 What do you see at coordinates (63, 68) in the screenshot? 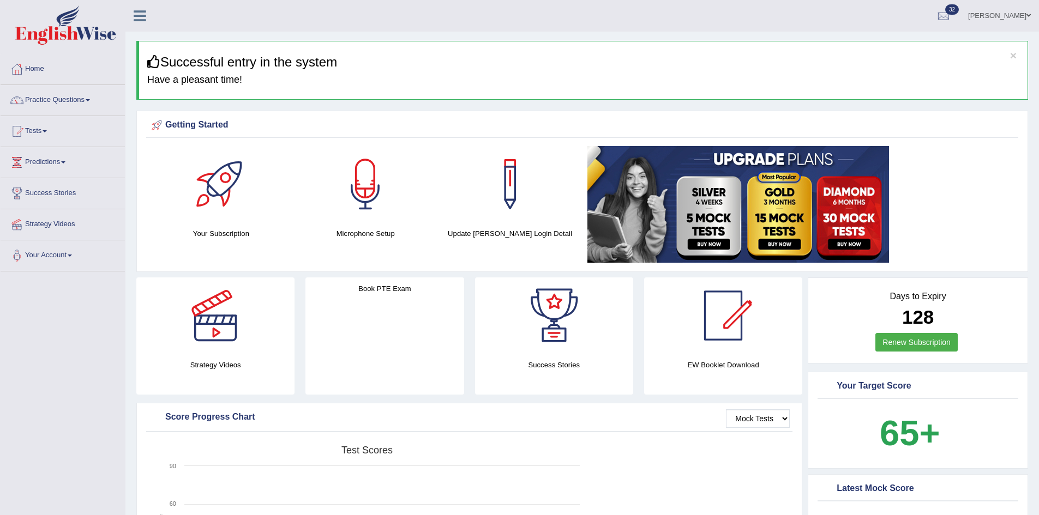
I see `a: Home` at bounding box center [63, 68].